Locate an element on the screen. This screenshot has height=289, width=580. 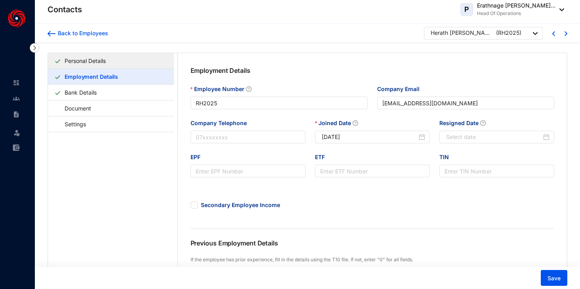
img: logo is located at coordinates (17, 18).